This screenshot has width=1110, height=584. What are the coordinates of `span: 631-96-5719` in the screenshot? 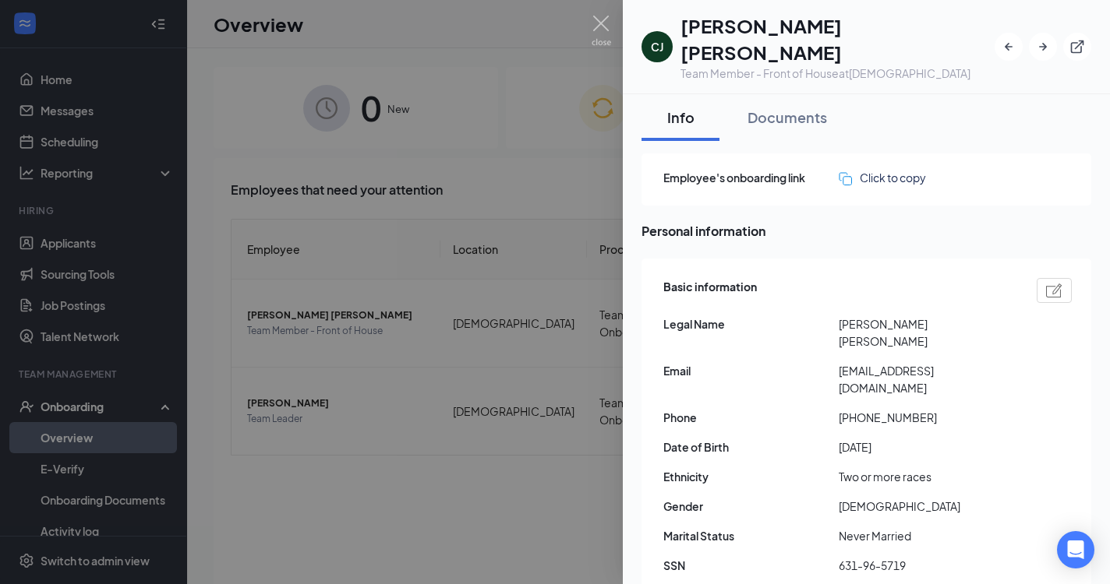 It's located at (926, 566).